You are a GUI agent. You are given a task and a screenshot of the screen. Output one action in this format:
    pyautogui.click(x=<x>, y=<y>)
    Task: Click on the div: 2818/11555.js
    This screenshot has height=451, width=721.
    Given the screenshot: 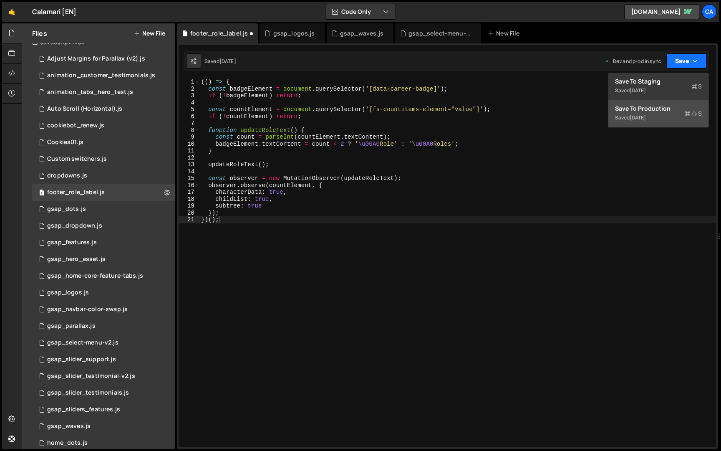 What is the action you would take?
    pyautogui.click(x=104, y=142)
    